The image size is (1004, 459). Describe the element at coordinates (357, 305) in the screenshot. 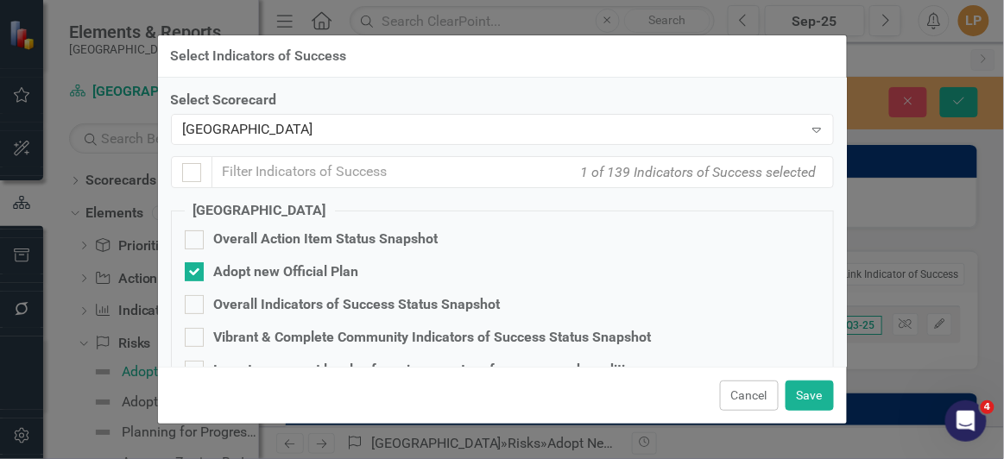

I see `div: Overall Indicators of Success Status Snapshot` at that location.